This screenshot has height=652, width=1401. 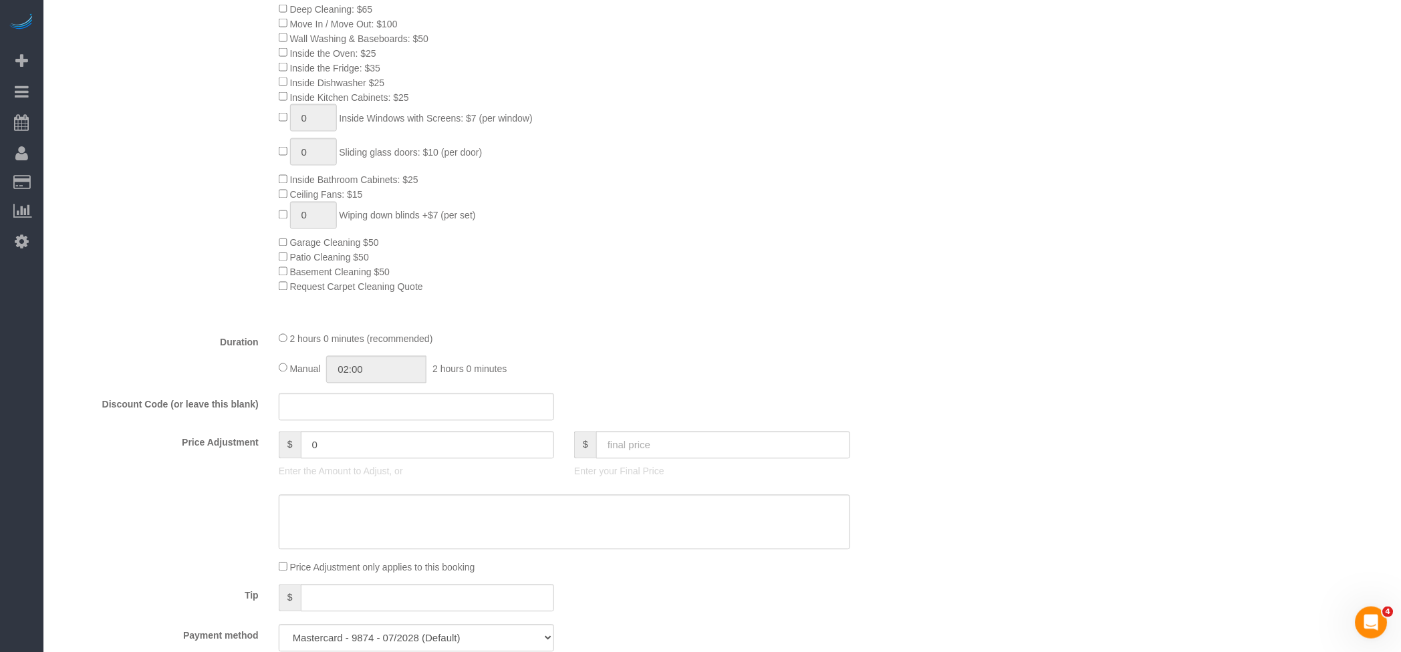 I want to click on span: Ceiling Fans: $15, so click(x=326, y=195).